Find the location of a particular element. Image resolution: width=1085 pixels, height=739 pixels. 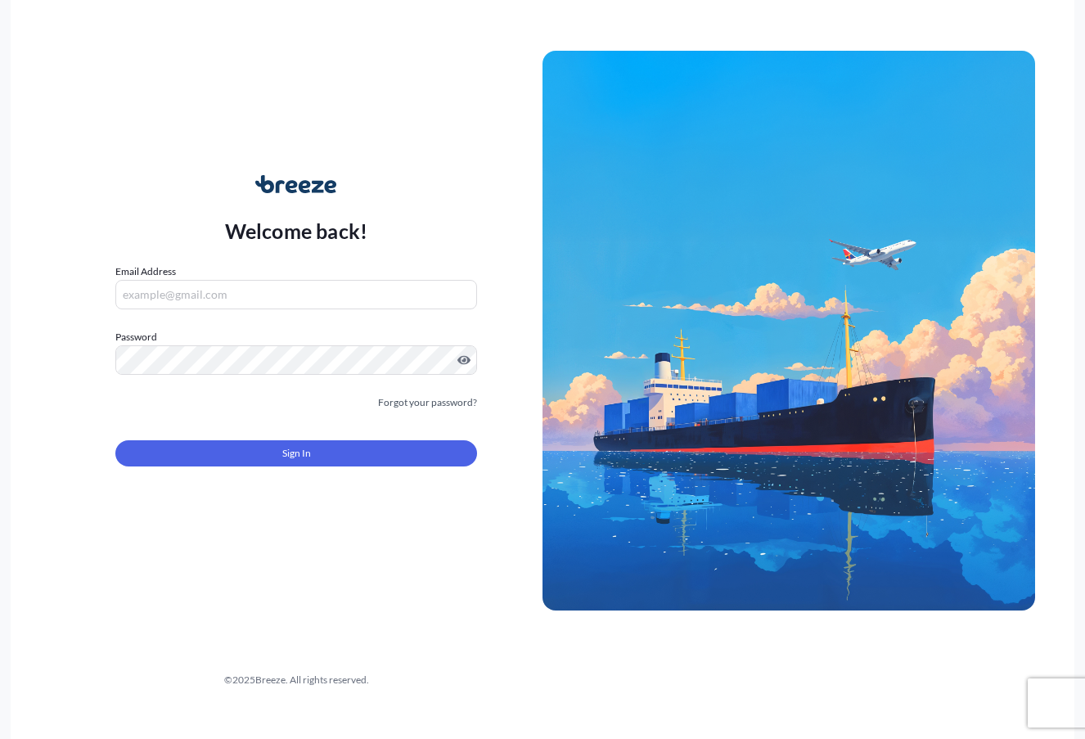

a: Forgot your password? is located at coordinates (427, 403).